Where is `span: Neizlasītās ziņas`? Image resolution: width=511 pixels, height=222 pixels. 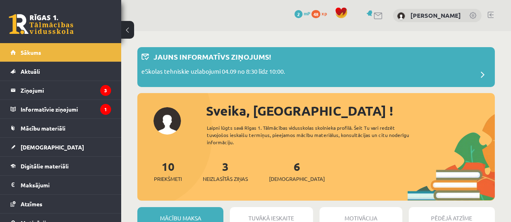
span: Neizlasītās ziņas is located at coordinates (225, 179).